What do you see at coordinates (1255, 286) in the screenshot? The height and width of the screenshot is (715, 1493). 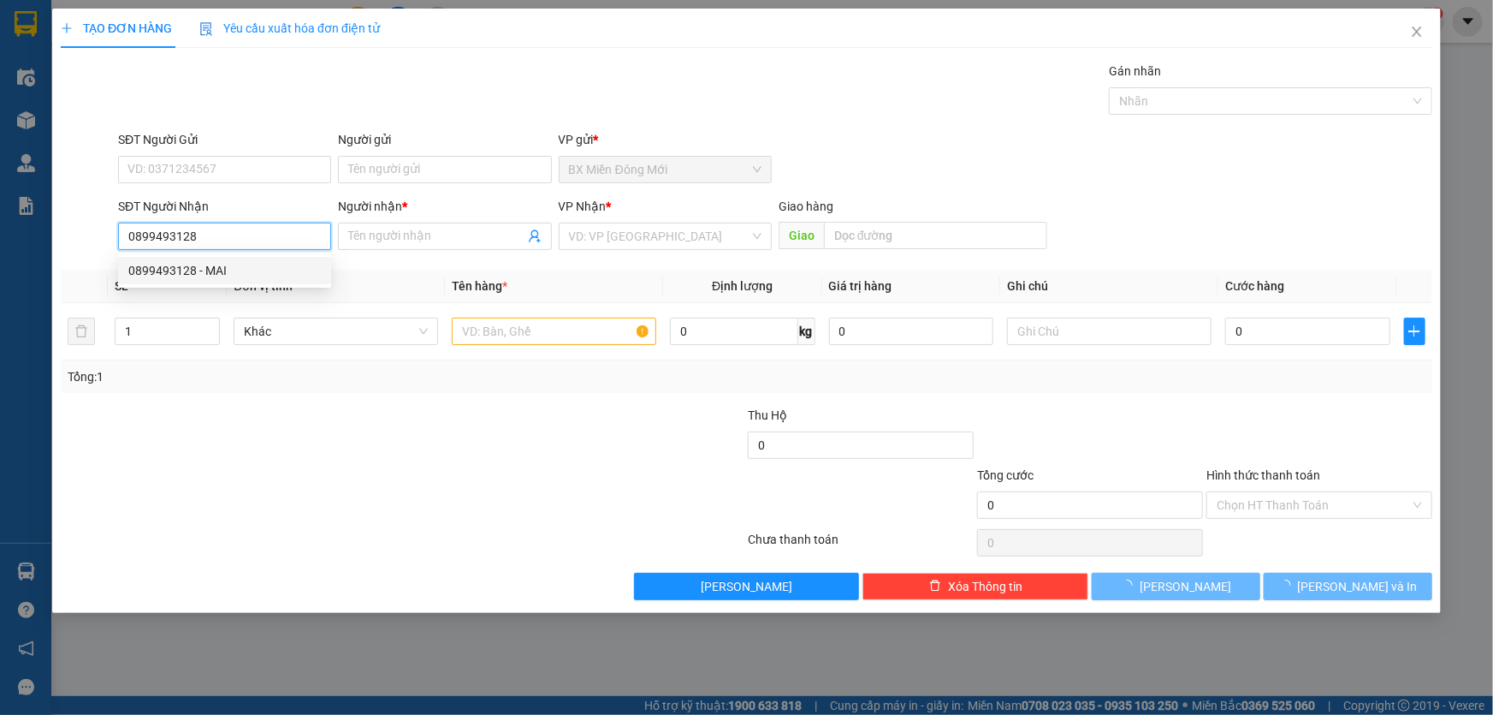 I see `span: Cước hàng` at bounding box center [1255, 286].